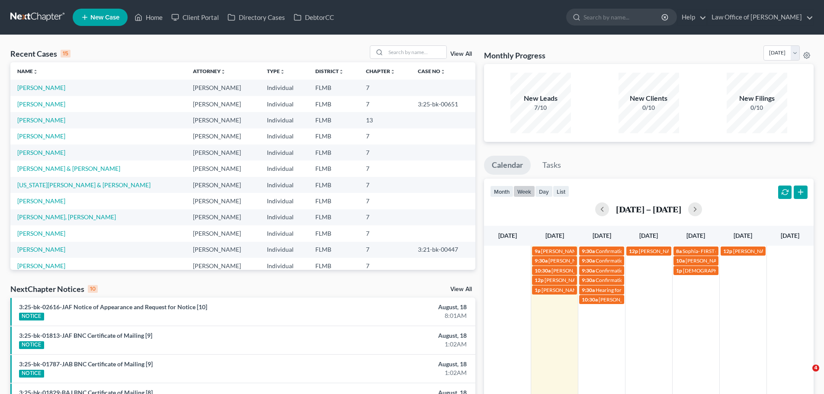 Image resolution: width=824 pixels, height=394 pixels. Describe the element at coordinates (40, 54) in the screenshot. I see `div: Recent Cases` at that location.